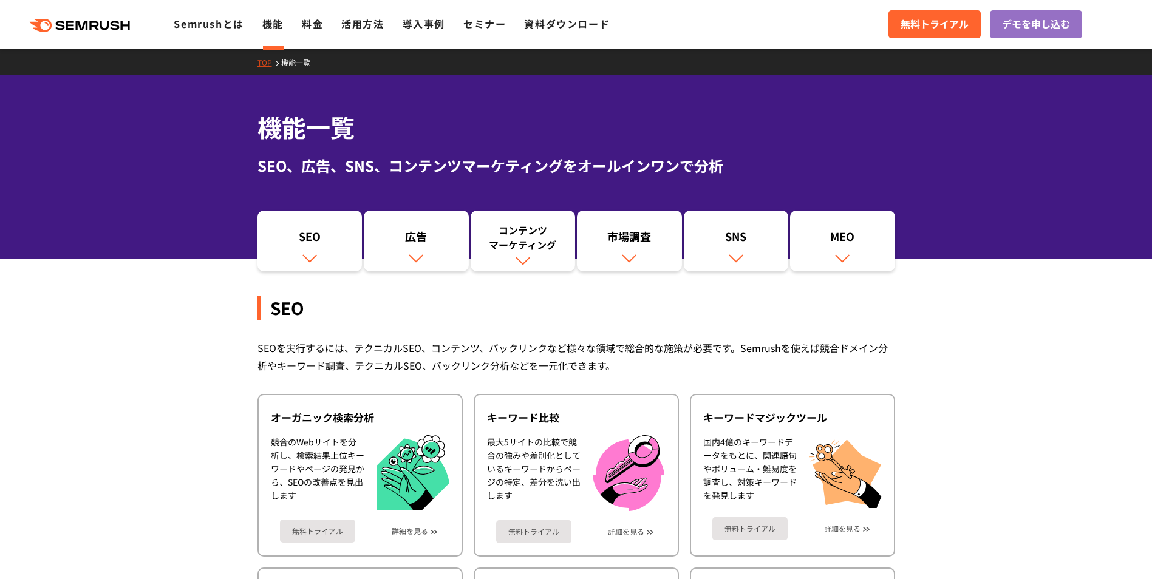 Image resolution: width=1152 pixels, height=579 pixels. I want to click on a: デモを申し込む, so click(1036, 24).